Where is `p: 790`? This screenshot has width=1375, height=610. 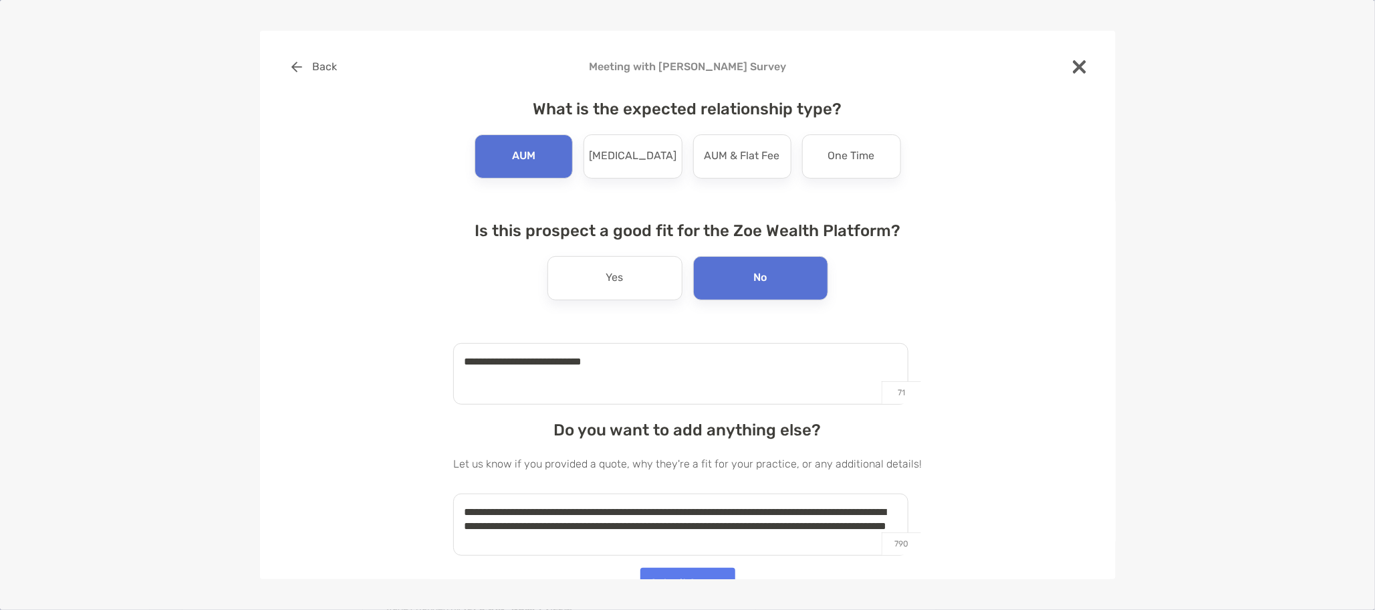
p: 790 is located at coordinates (901, 543).